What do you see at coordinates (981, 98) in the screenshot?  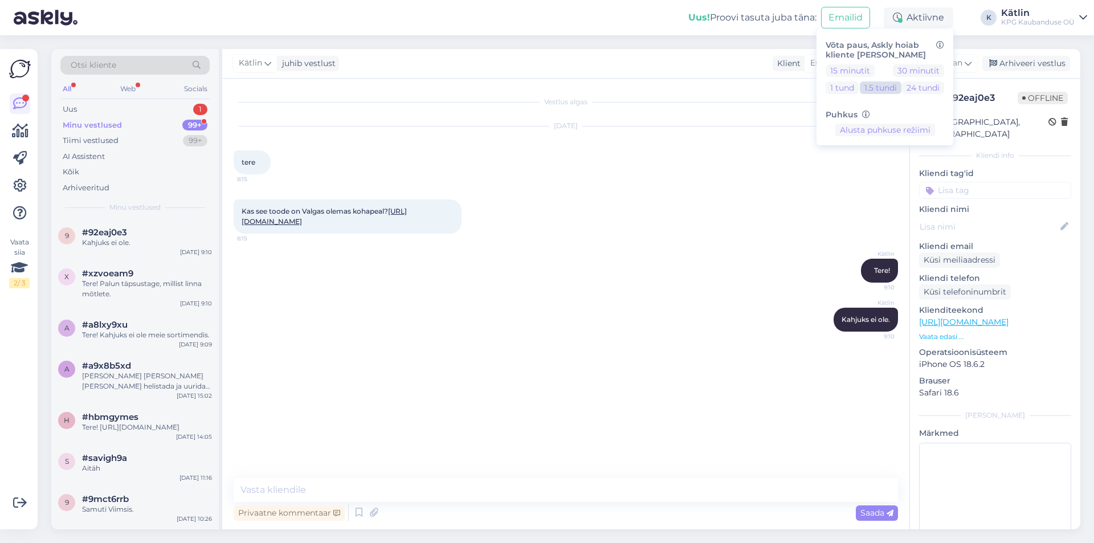 I see `div: # 92eaj0e3` at bounding box center [981, 98].